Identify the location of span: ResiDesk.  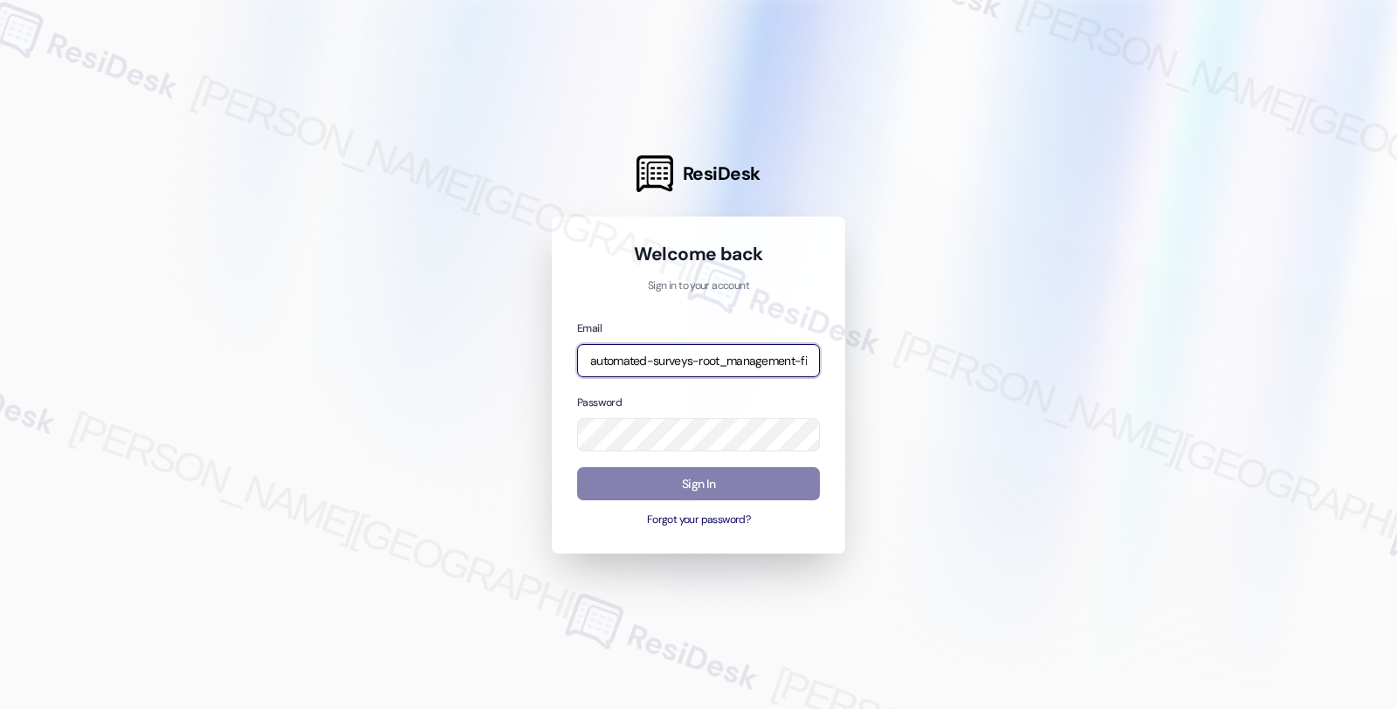
(721, 174).